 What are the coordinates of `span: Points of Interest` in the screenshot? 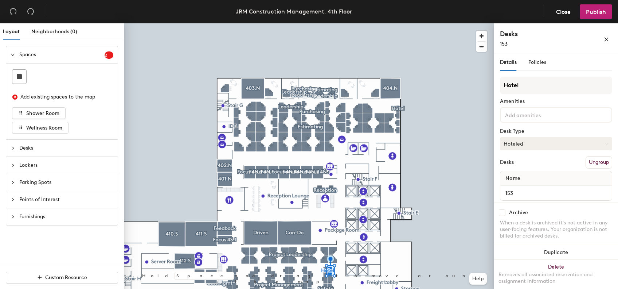 It's located at (66, 199).